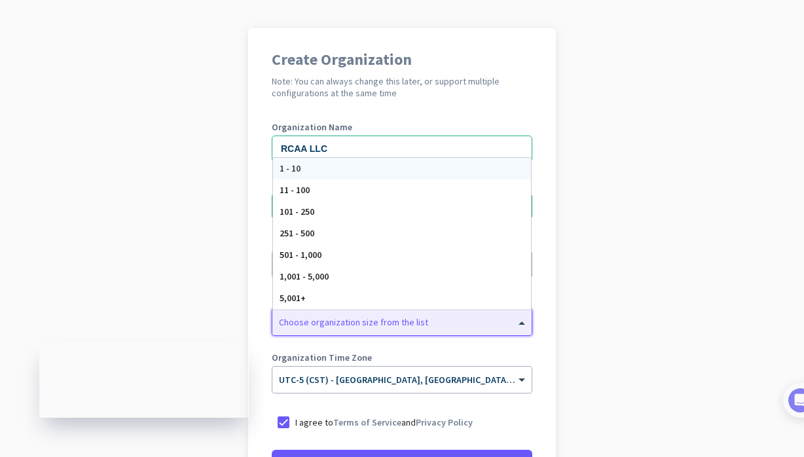 This screenshot has height=457, width=804. I want to click on label: Organization Name, so click(402, 127).